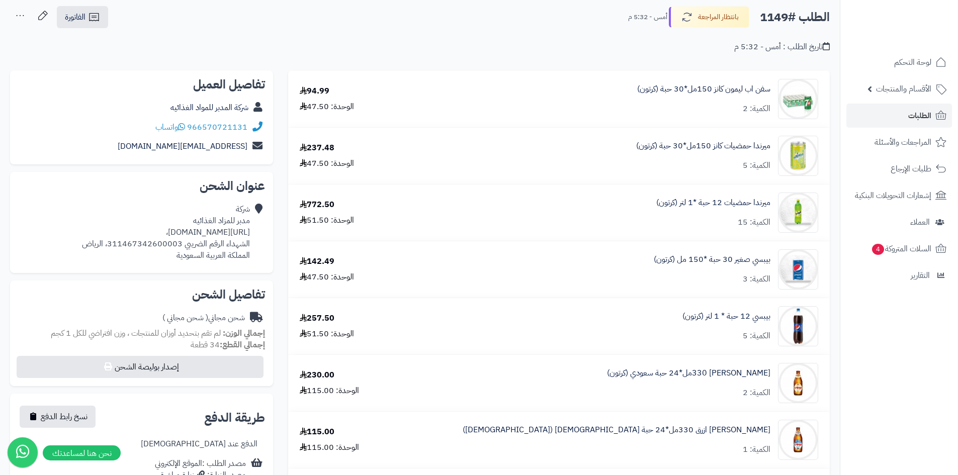  Describe the element at coordinates (57, 417) in the screenshot. I see `button: نسخ رابط الدفع` at that location.